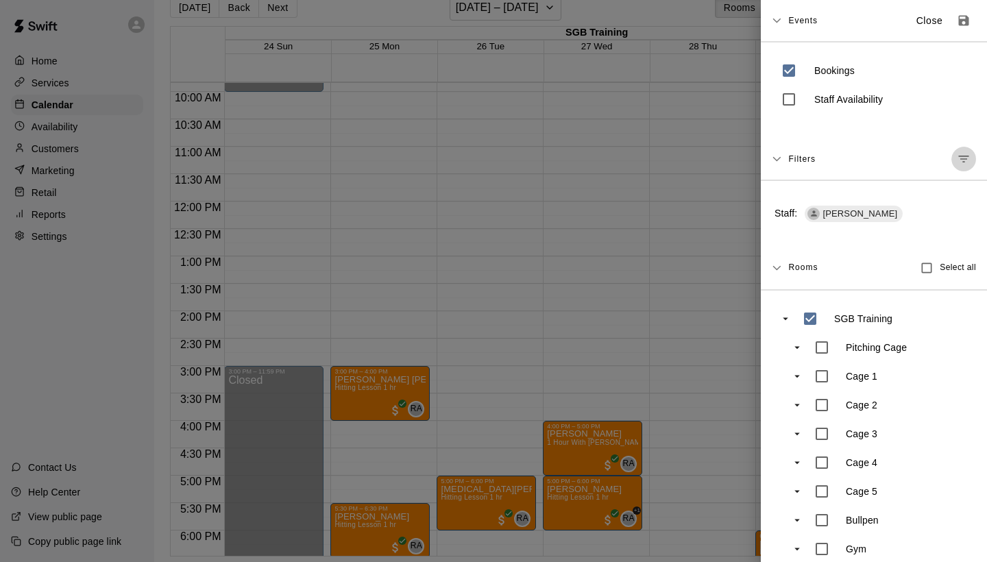 The width and height of the screenshot is (987, 562). Describe the element at coordinates (856, 549) in the screenshot. I see `p: Gym` at that location.